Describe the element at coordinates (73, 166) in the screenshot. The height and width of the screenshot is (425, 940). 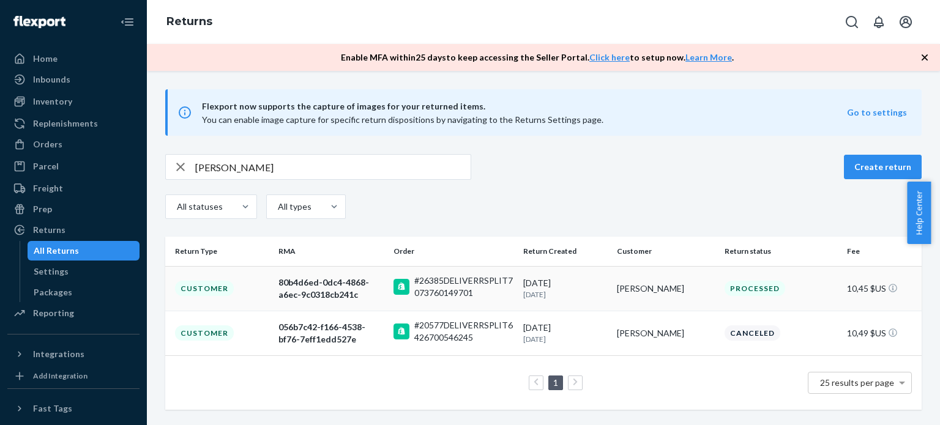
I see `a: Parcel` at that location.